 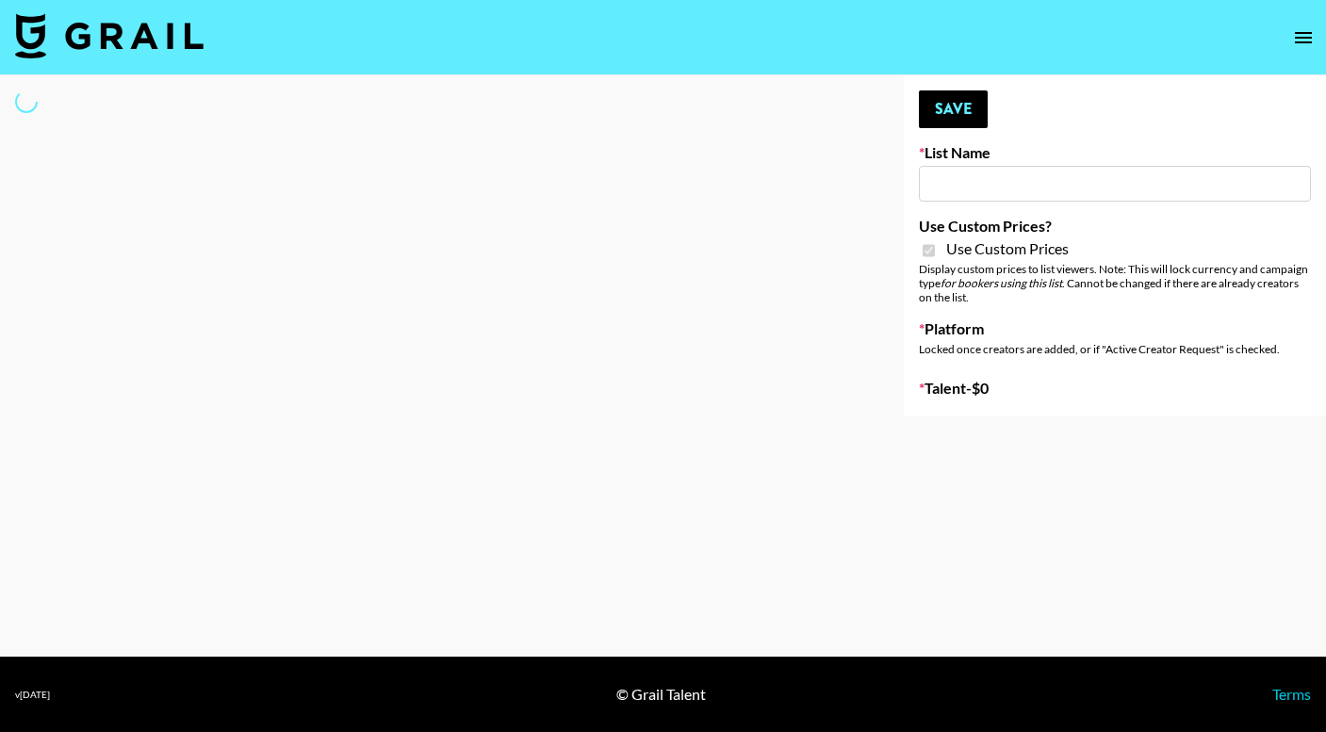 I want to click on div: © Grail Talent, so click(x=661, y=695).